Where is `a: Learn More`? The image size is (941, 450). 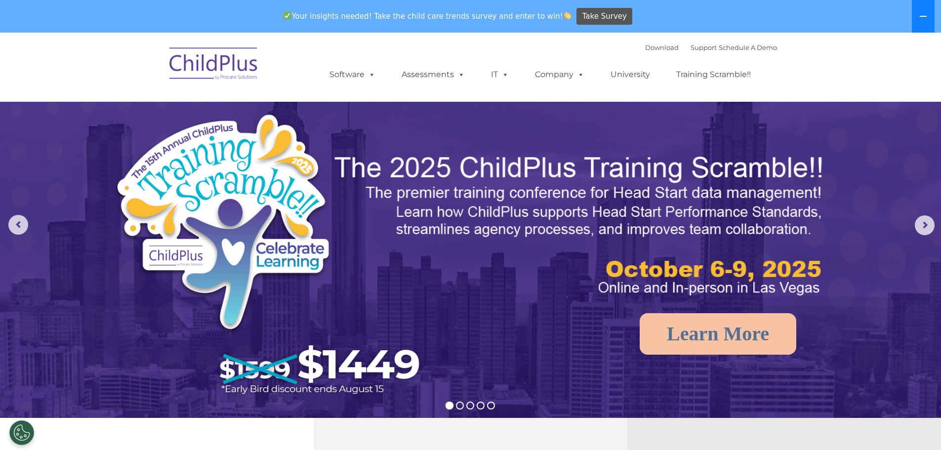
a: Learn More is located at coordinates (718, 334).